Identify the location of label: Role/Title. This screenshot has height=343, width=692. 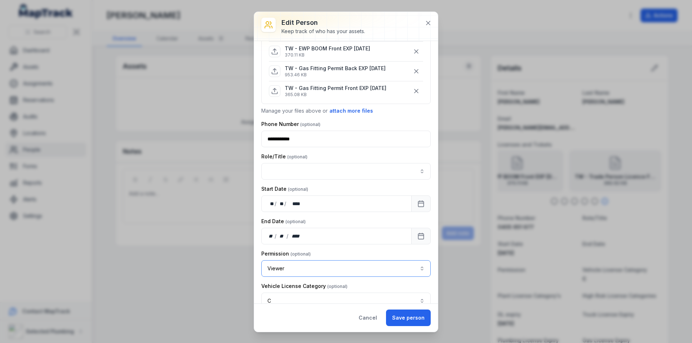
(284, 157).